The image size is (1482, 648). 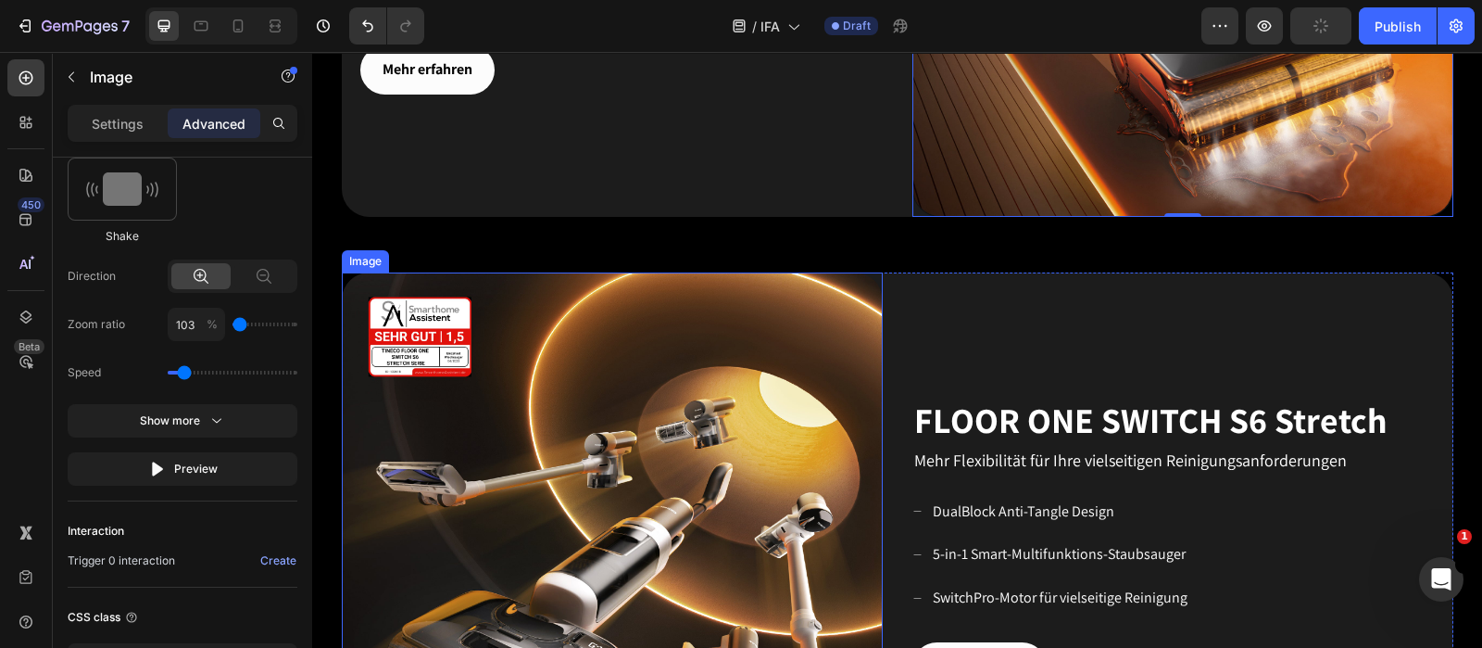 What do you see at coordinates (818, 408) in the screenshot?
I see `span: Mehr Flexibilität für Ihre vielseitigen Reinigungsanforderungen` at bounding box center [818, 408].